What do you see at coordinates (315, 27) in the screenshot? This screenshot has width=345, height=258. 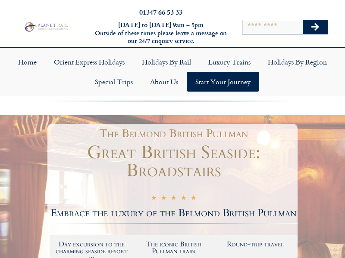 I see `button: Search` at bounding box center [315, 27].